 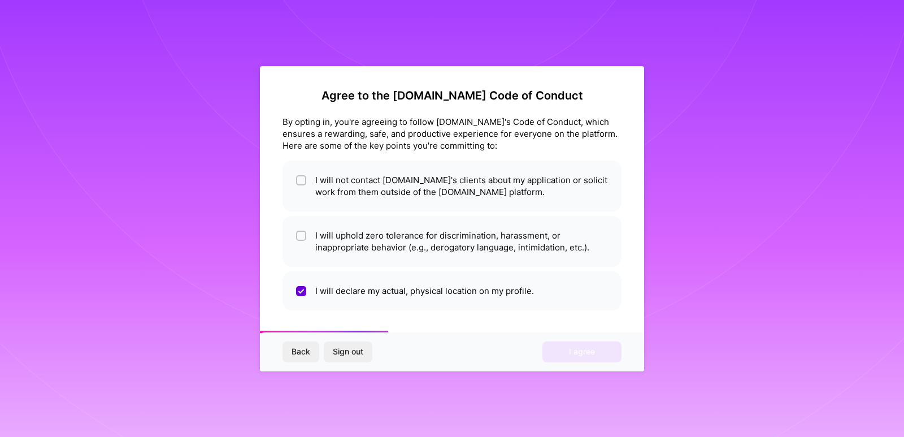 What do you see at coordinates (301, 351) in the screenshot?
I see `span: Back` at bounding box center [301, 351].